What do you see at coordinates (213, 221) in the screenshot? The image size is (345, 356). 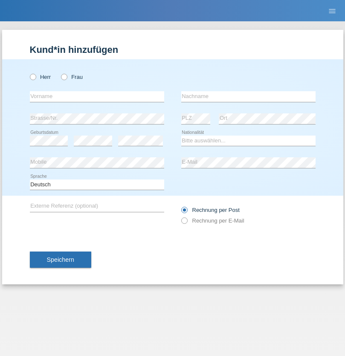 I see `label: Rechnung per E-Mail` at bounding box center [213, 221].